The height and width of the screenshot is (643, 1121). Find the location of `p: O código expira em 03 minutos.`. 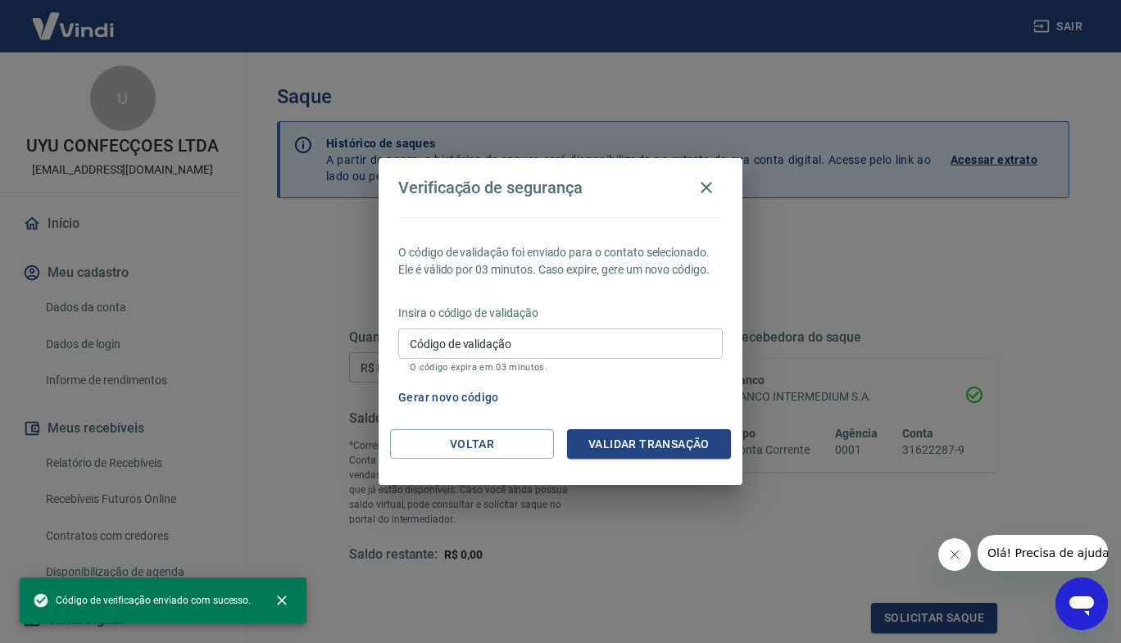

p: O código expira em 03 minutos. is located at coordinates (561, 367).